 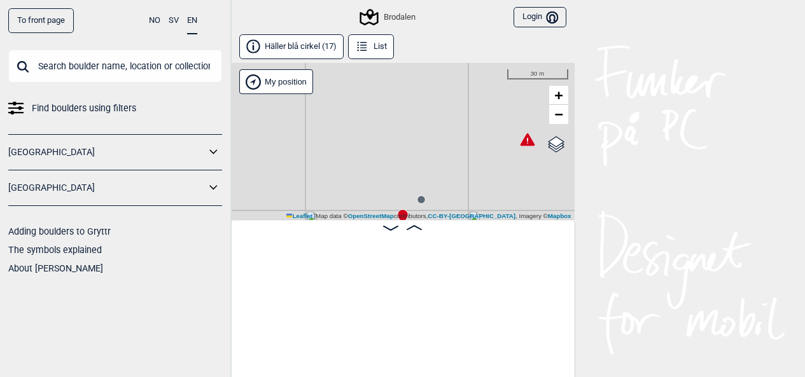 I want to click on span: Find boulders using filters, so click(x=84, y=108).